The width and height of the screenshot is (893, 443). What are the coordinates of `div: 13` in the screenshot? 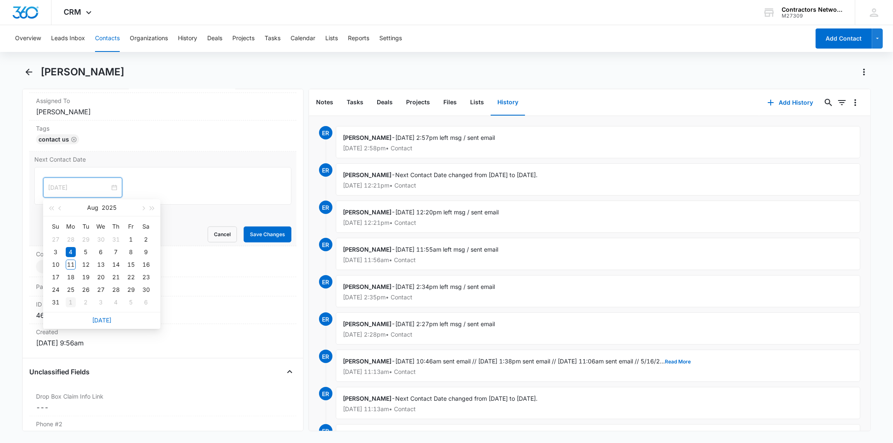 It's located at (101, 265).